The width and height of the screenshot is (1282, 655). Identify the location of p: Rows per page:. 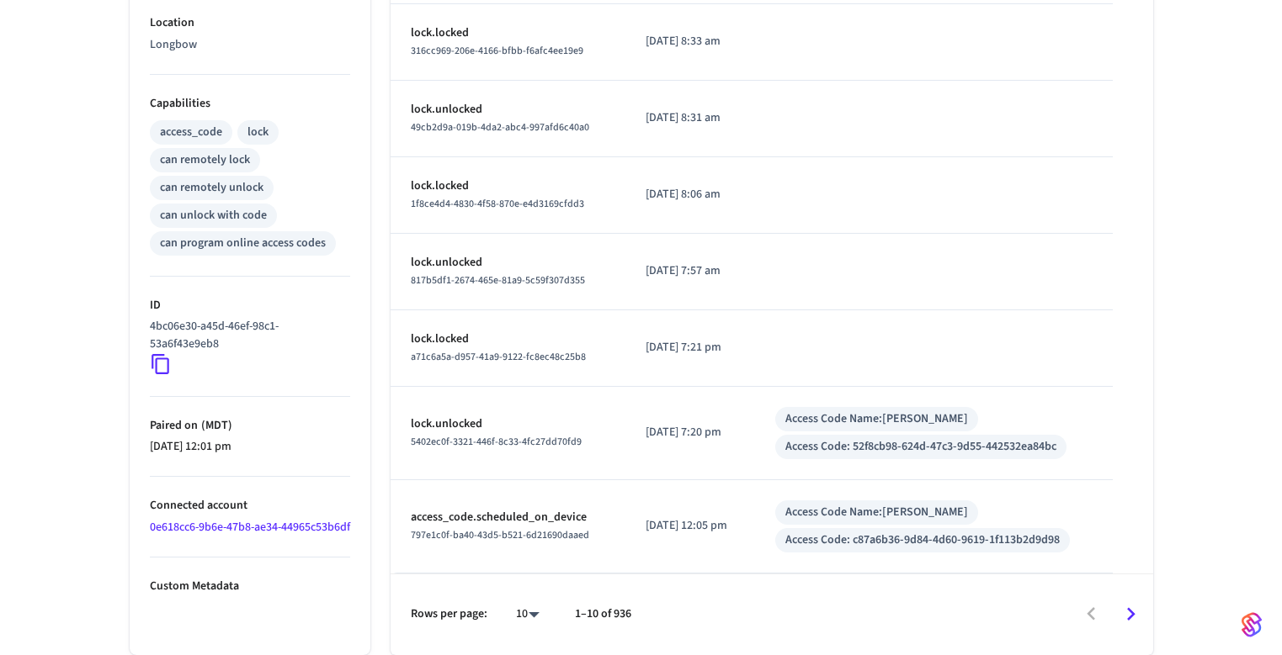
(448, 614).